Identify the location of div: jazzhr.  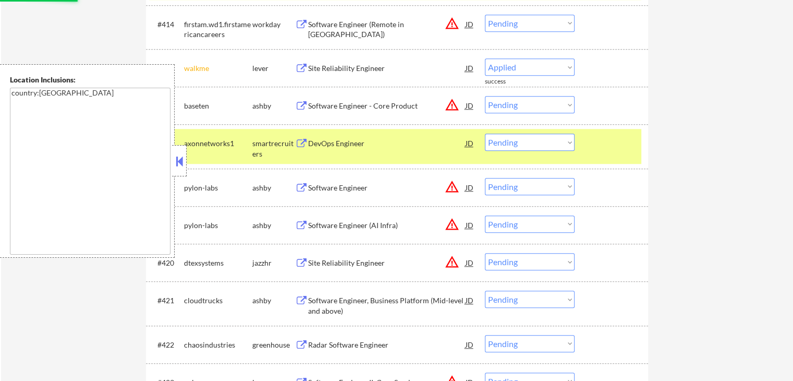
(274, 263).